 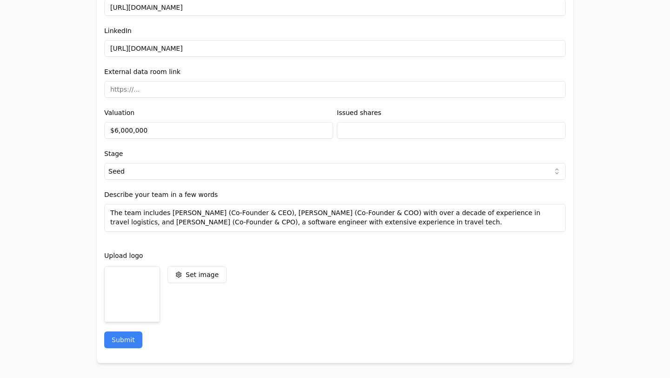 What do you see at coordinates (123, 340) in the screenshot?
I see `button: Submit` at bounding box center [123, 340].